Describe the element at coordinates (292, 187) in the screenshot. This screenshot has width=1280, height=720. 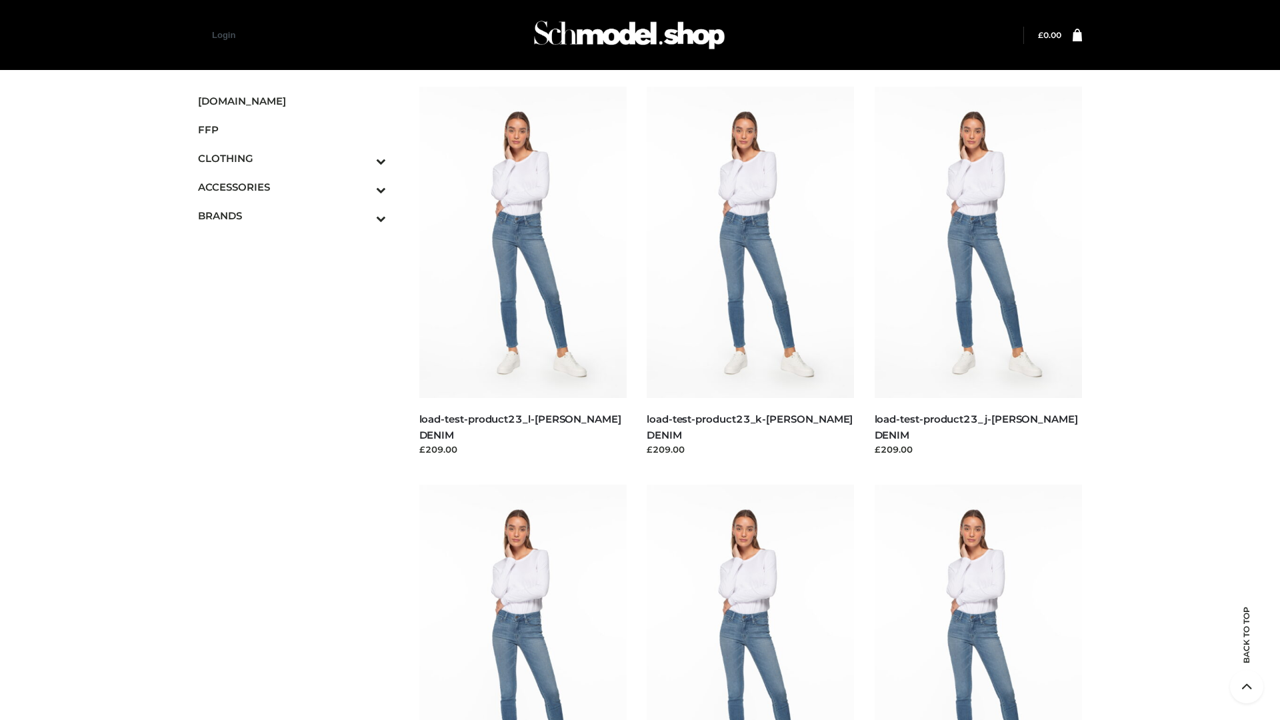
I see `span: ACCESSORIES` at that location.